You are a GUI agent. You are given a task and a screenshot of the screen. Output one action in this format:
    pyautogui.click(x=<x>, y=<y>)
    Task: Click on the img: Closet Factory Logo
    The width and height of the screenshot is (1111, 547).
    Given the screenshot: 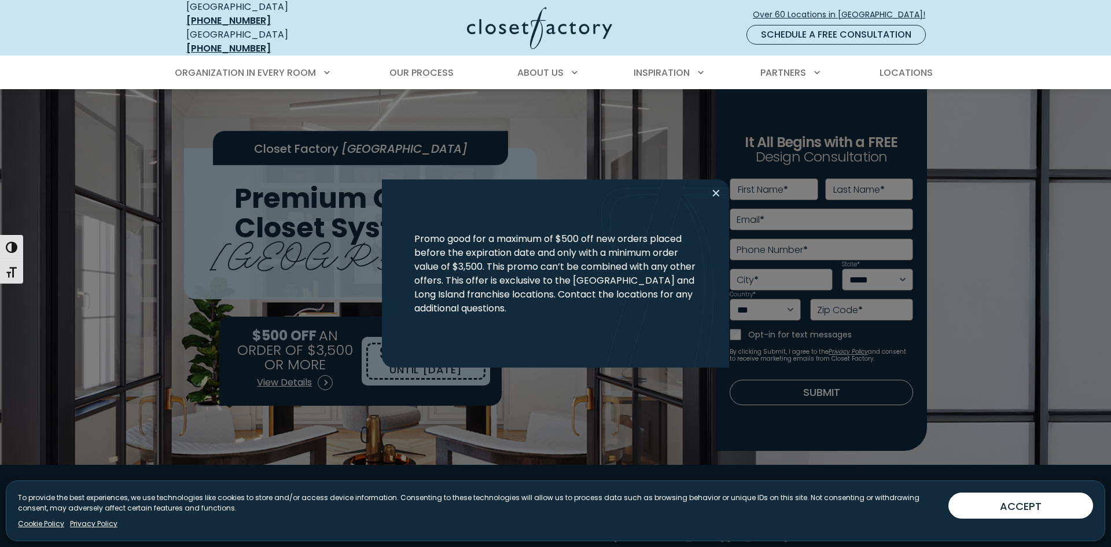 What is the action you would take?
    pyautogui.click(x=540, y=28)
    